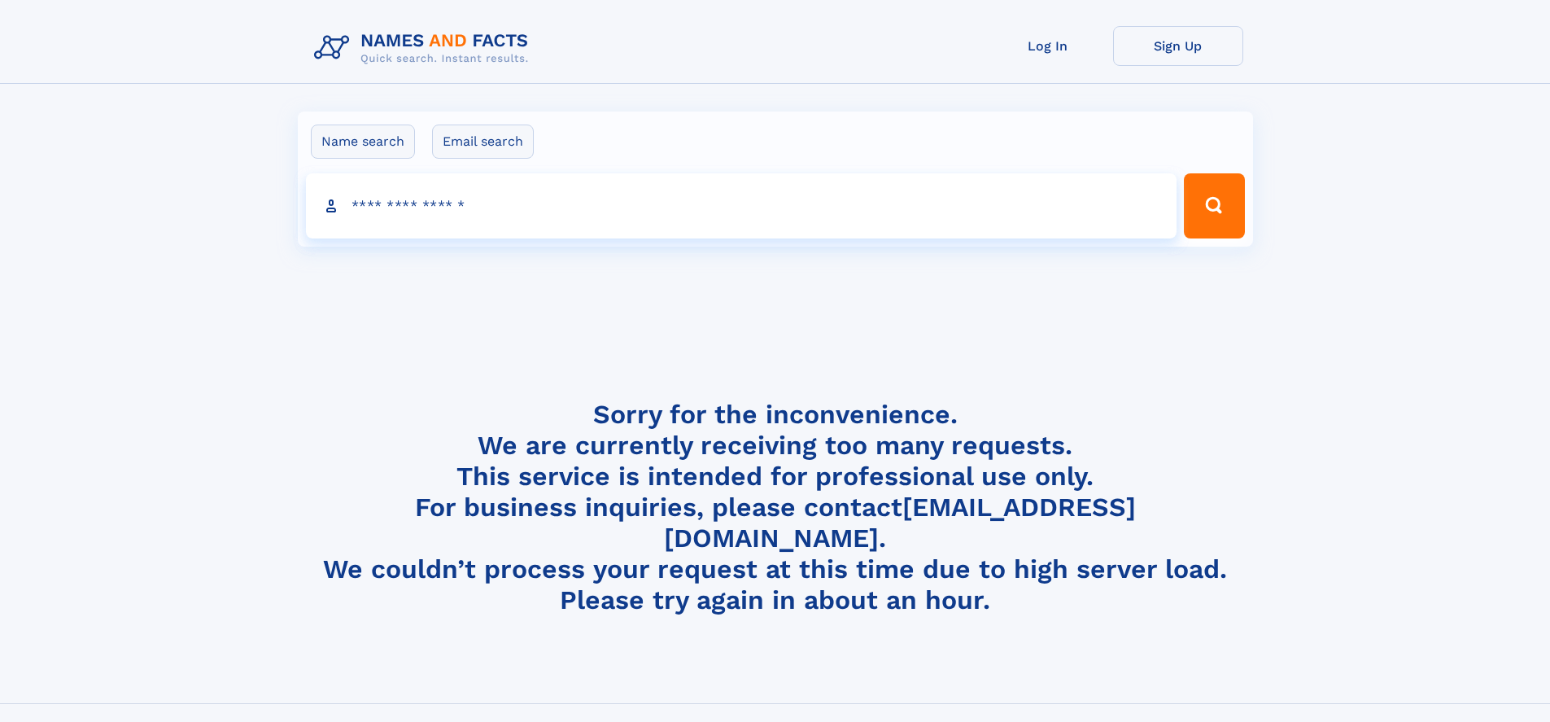  What do you see at coordinates (1214, 206) in the screenshot?
I see `button: Search Button` at bounding box center [1214, 206].